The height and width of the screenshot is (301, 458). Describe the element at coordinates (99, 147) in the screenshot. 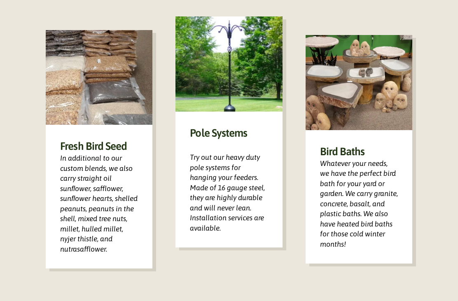

I see `h3: Fresh Bird Seed` at that location.